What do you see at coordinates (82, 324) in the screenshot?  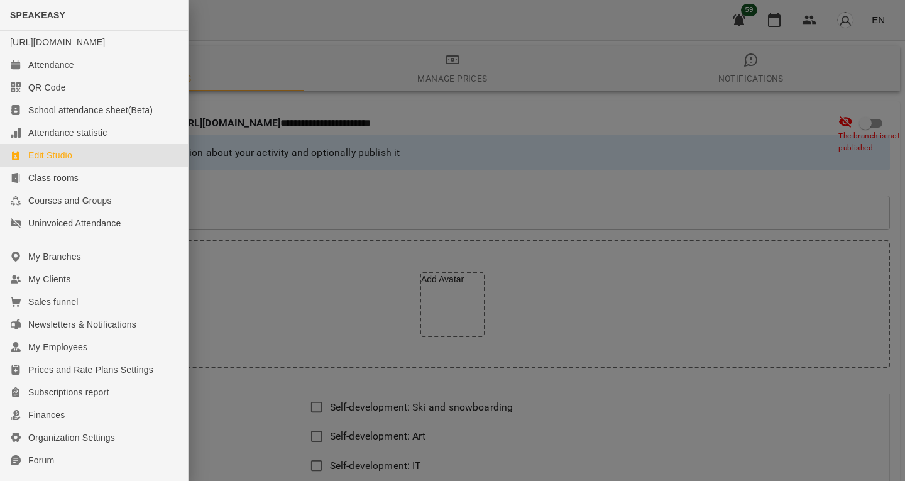 I see `div: Newsletters & Notifications` at bounding box center [82, 324].